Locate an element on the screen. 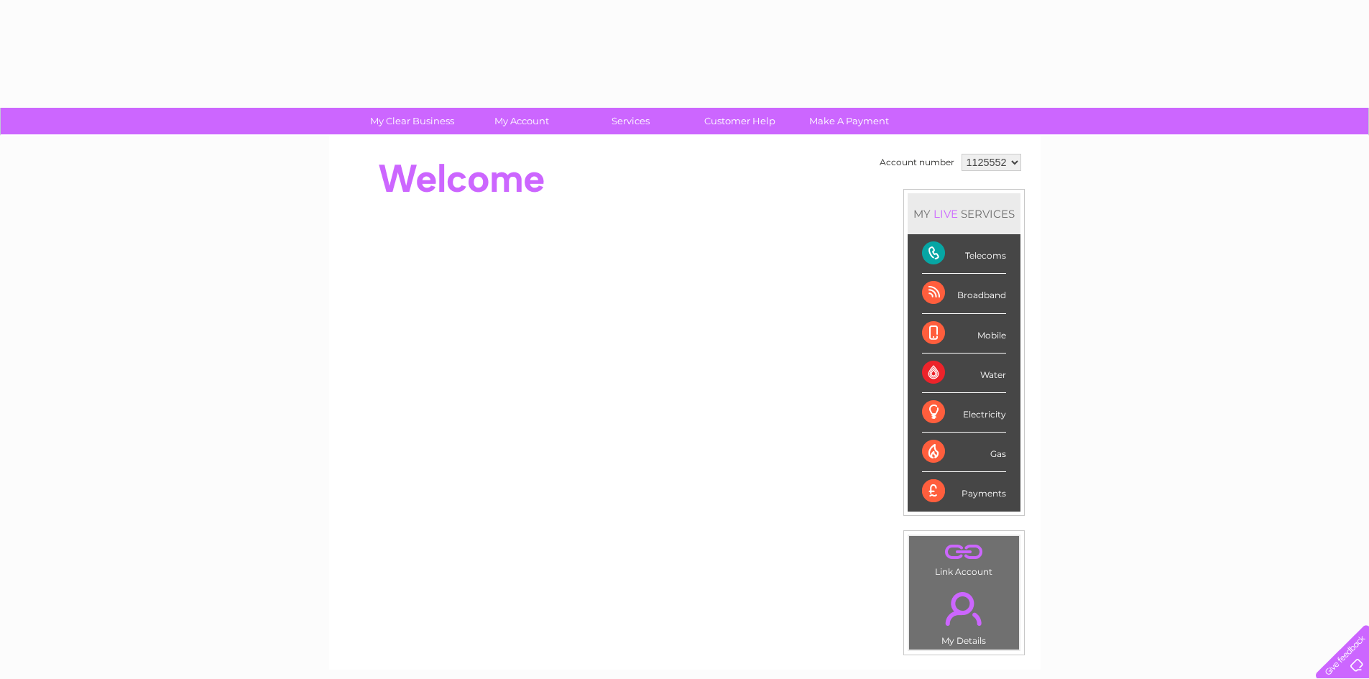  td: My Details is located at coordinates (964, 615).